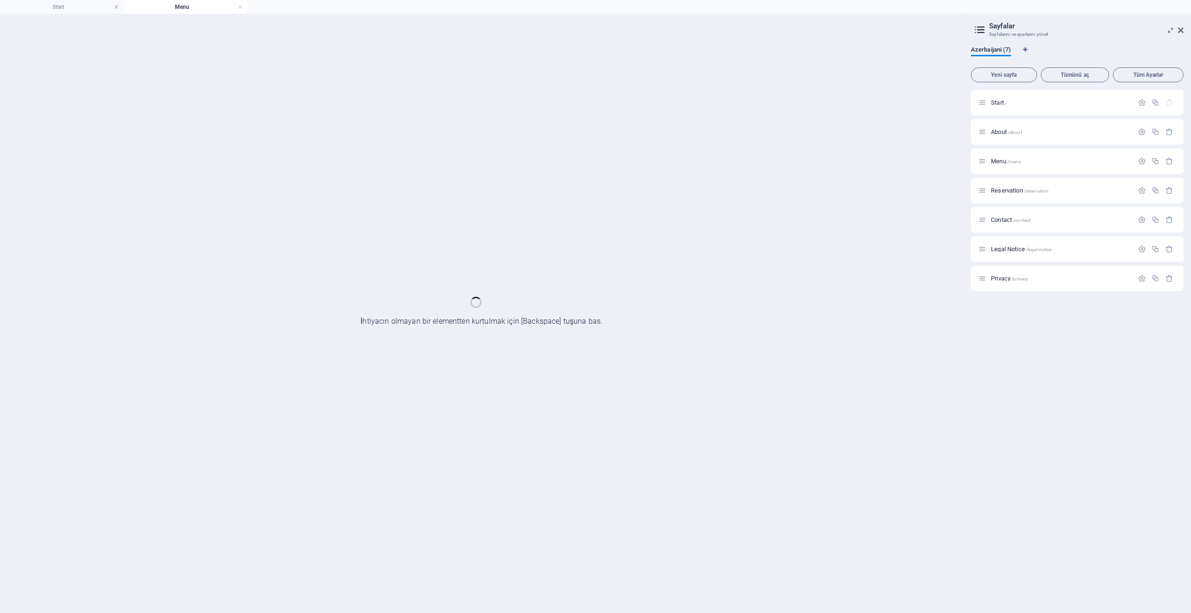  Describe the element at coordinates (1004, 75) in the screenshot. I see `span: Yeni sayfa` at that location.